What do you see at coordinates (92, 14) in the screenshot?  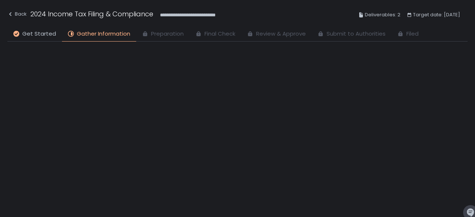 I see `h1: 2024 Income Tax Filing & Compliance` at bounding box center [92, 14].